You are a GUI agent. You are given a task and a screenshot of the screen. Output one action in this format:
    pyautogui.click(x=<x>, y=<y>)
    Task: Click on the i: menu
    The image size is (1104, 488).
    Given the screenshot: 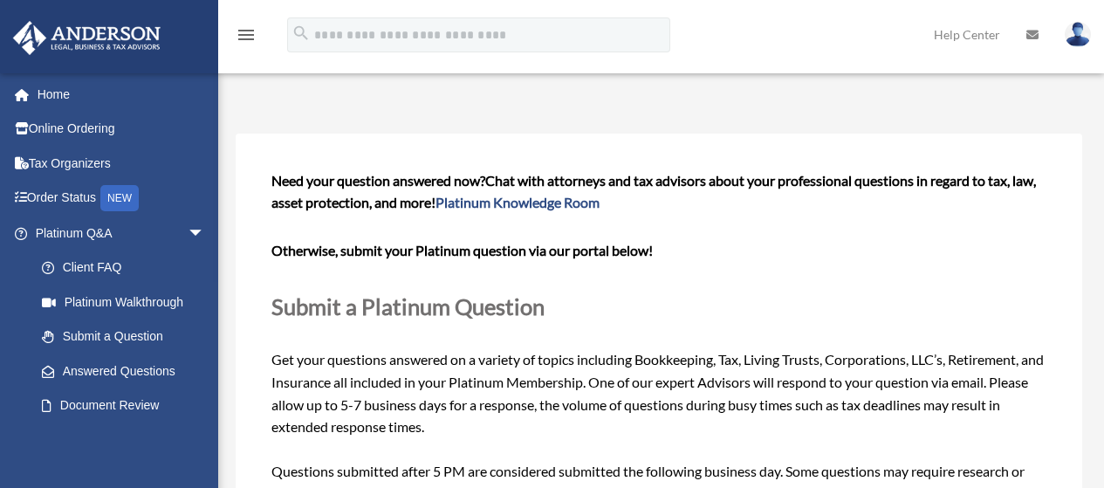 What is the action you would take?
    pyautogui.click(x=246, y=35)
    